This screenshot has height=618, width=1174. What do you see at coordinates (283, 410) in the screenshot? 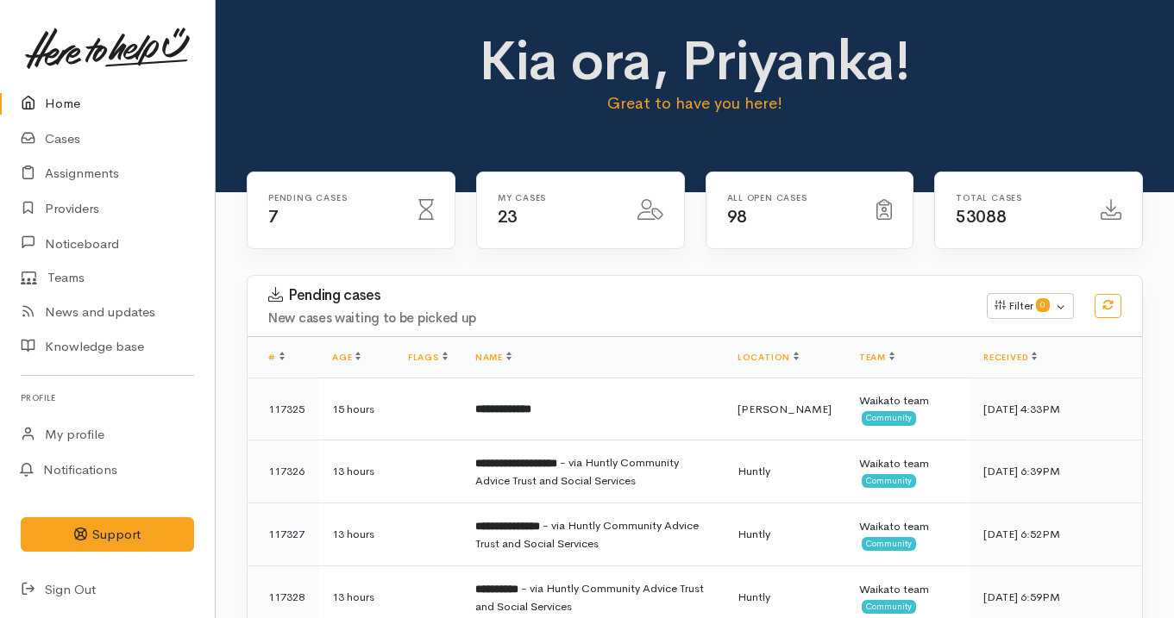
I see `td: 117325` at bounding box center [283, 410].